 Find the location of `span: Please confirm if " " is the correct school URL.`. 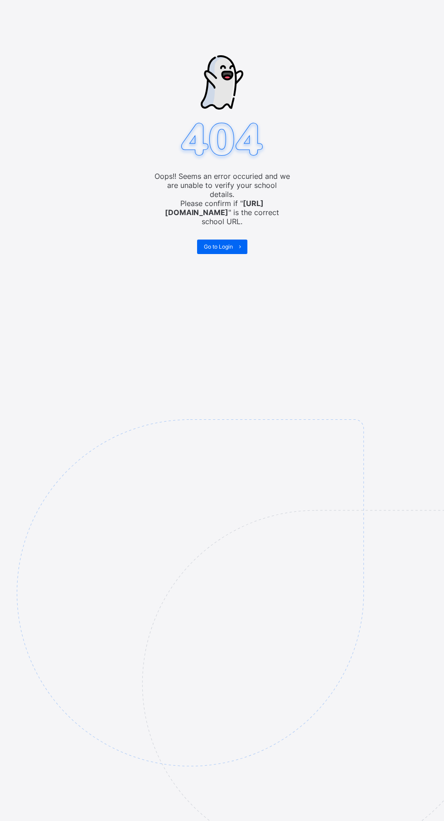

span: Please confirm if " " is the correct school URL. is located at coordinates (222, 212).